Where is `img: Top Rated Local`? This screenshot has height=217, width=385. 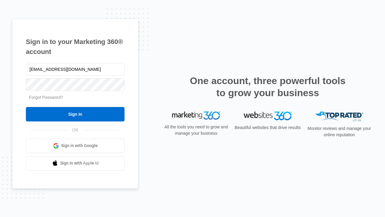
img: Top Rated Local is located at coordinates (340, 116).